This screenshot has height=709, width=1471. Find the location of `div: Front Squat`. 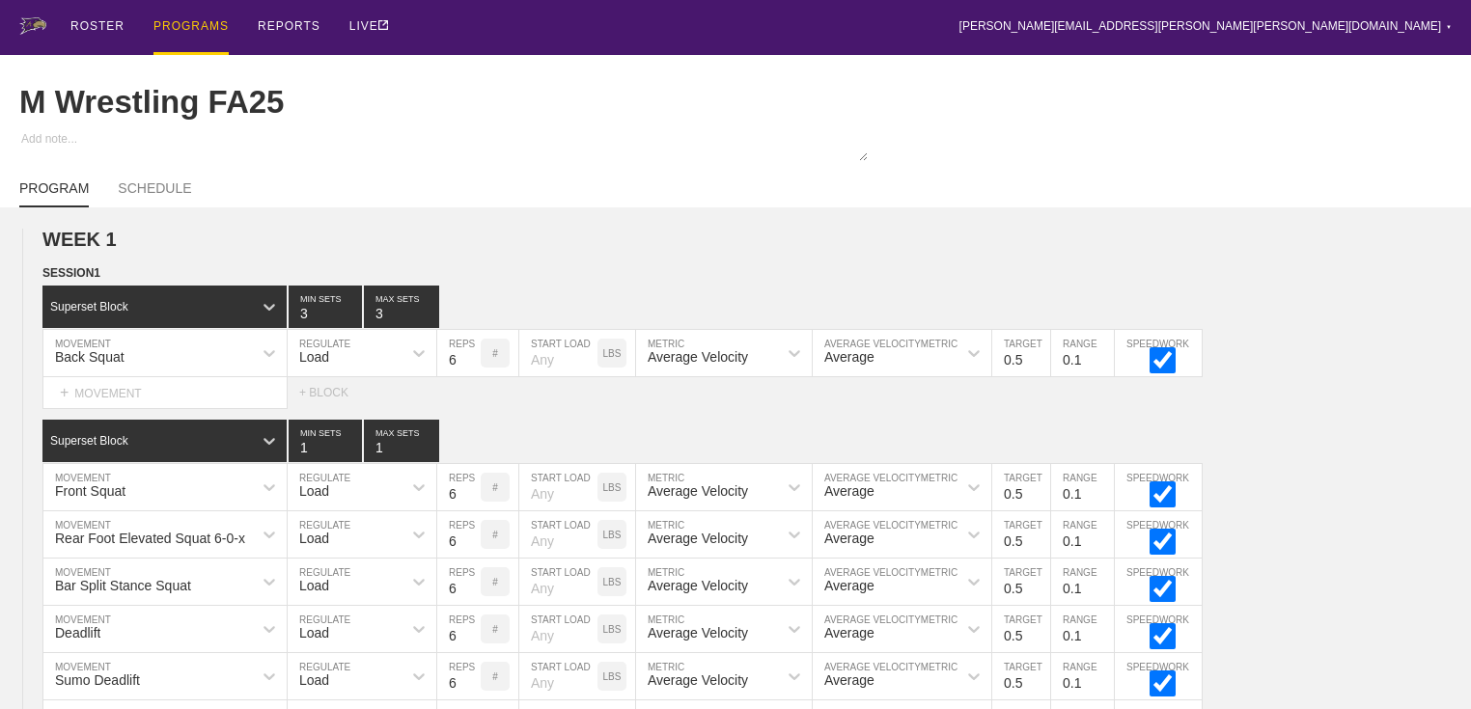

div: Front Squat is located at coordinates (90, 491).